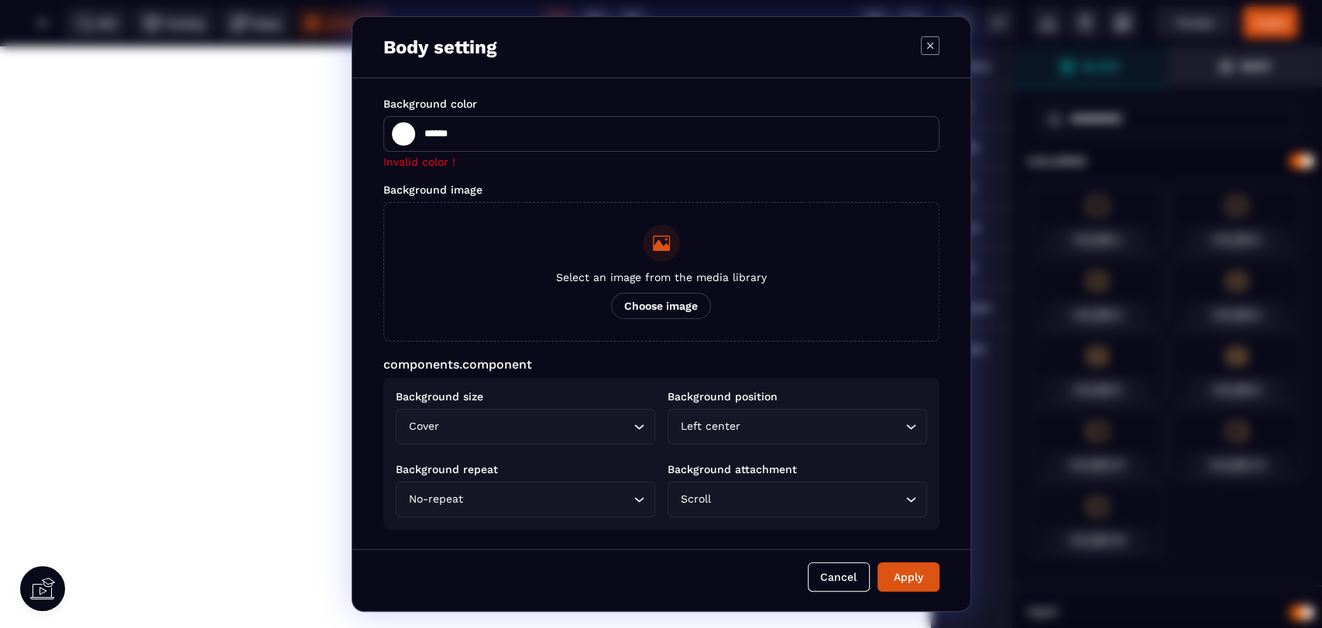 The image size is (1322, 628). Describe the element at coordinates (662, 162) in the screenshot. I see `p: Invalid color !` at that location.